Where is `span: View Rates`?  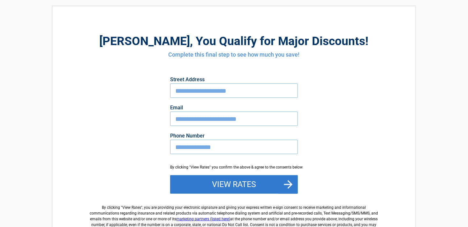 span: View Rates is located at coordinates (132, 207).